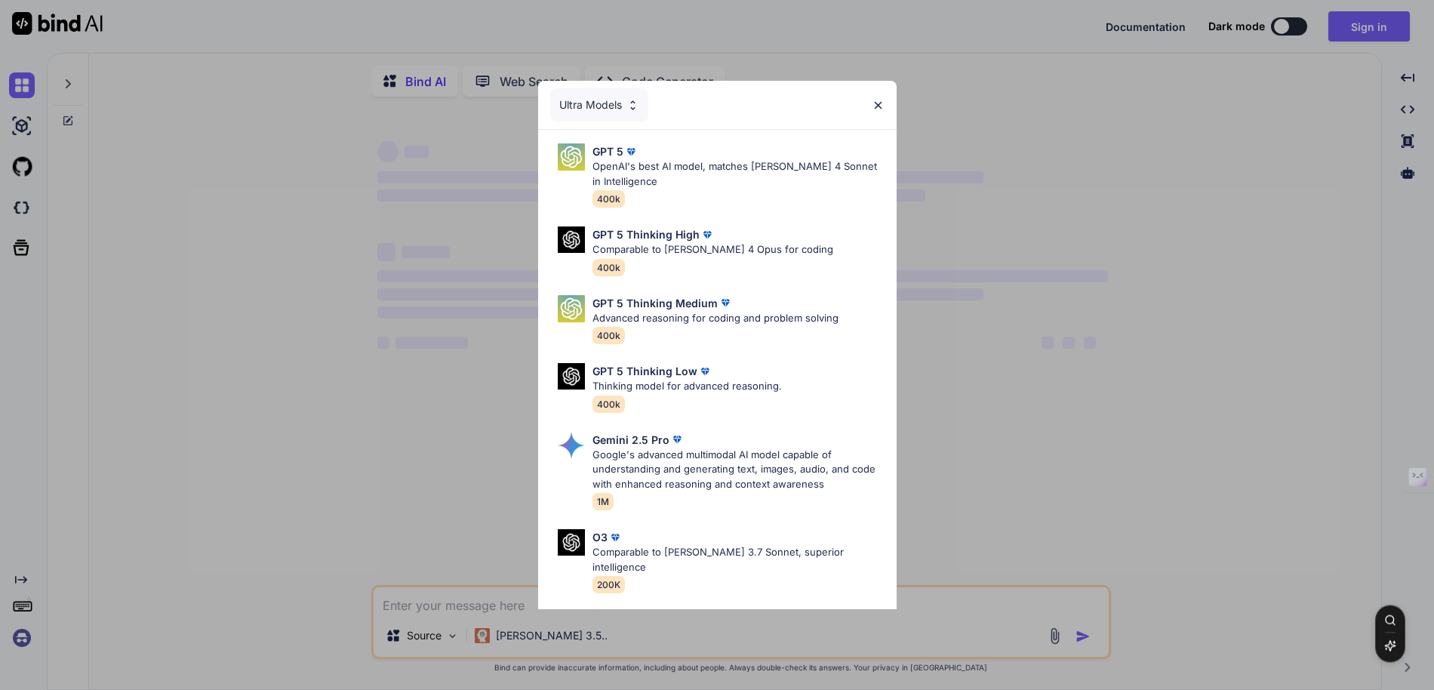 The height and width of the screenshot is (690, 1434). I want to click on p: O3, so click(600, 537).